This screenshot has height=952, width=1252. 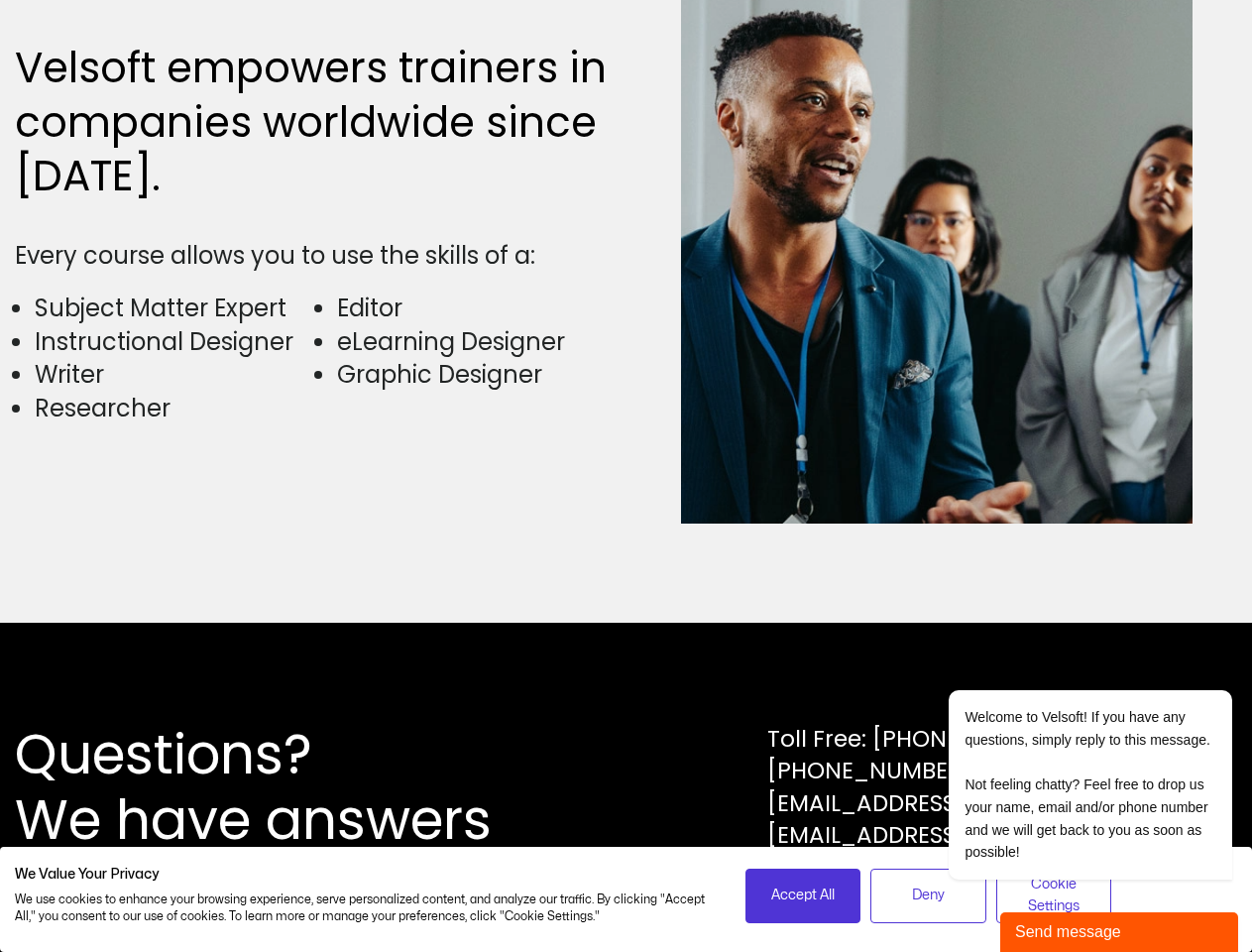 I want to click on div: Every course allows you to use the skills of a:, so click(x=315, y=256).